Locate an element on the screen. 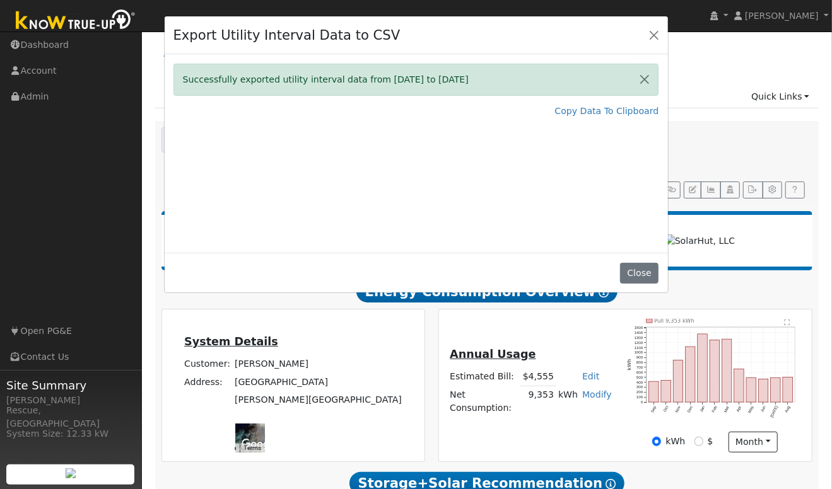  a: Copy Data To Clipboard is located at coordinates (607, 111).